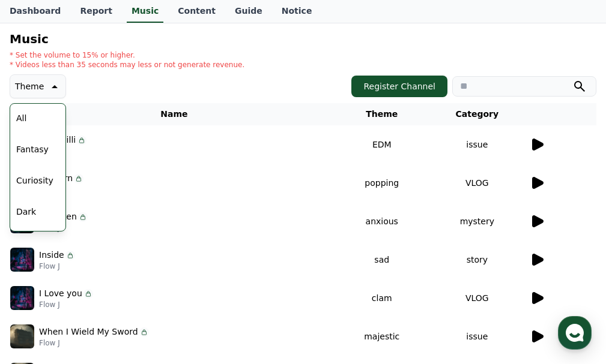 This screenshot has width=606, height=364. What do you see at coordinates (32, 149) in the screenshot?
I see `button: Fantasy` at bounding box center [32, 149].